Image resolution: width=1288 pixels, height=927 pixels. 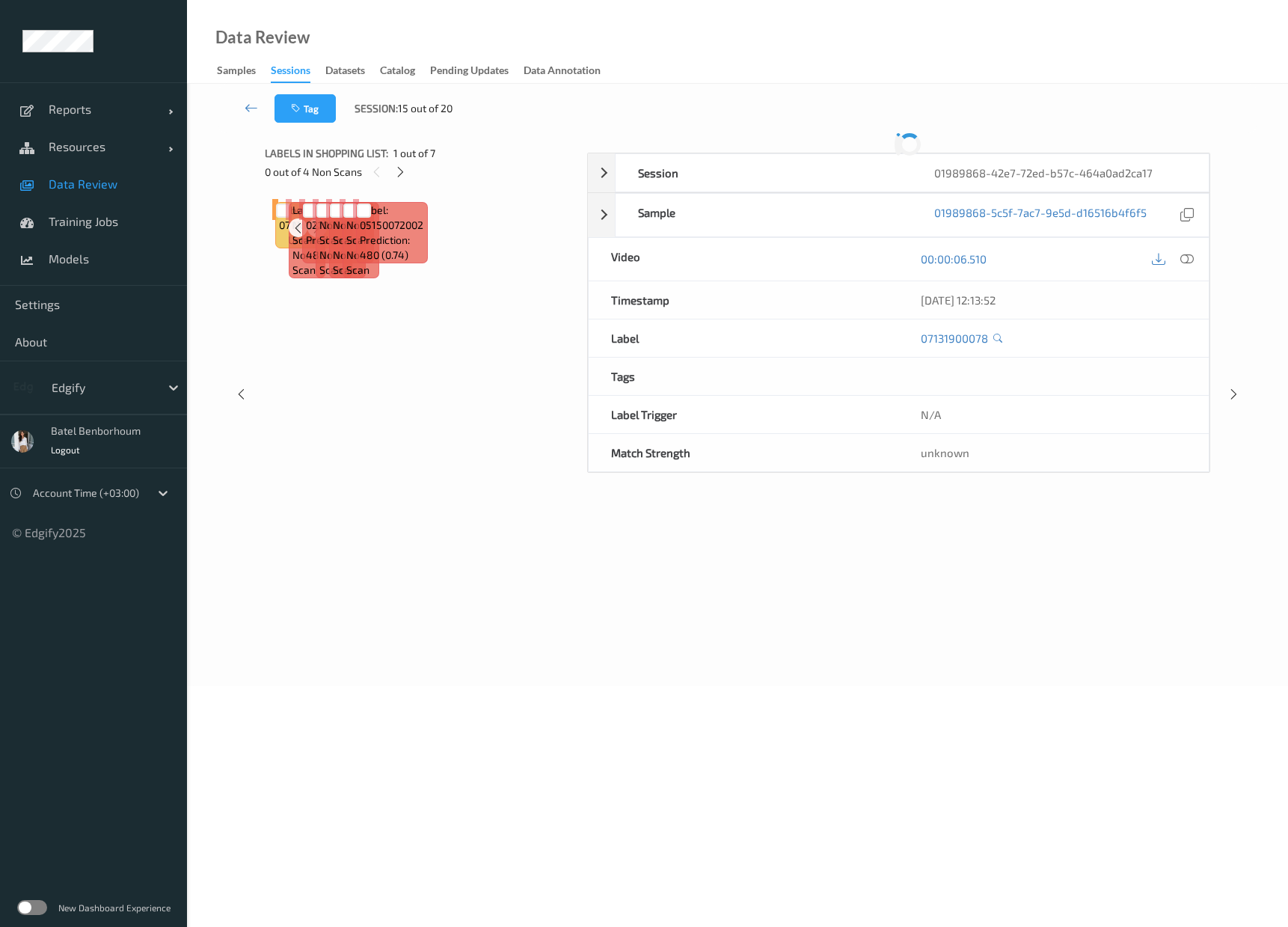 What do you see at coordinates (420, 171) in the screenshot?
I see `div: 0 out of 4 Non Scans` at bounding box center [420, 171].